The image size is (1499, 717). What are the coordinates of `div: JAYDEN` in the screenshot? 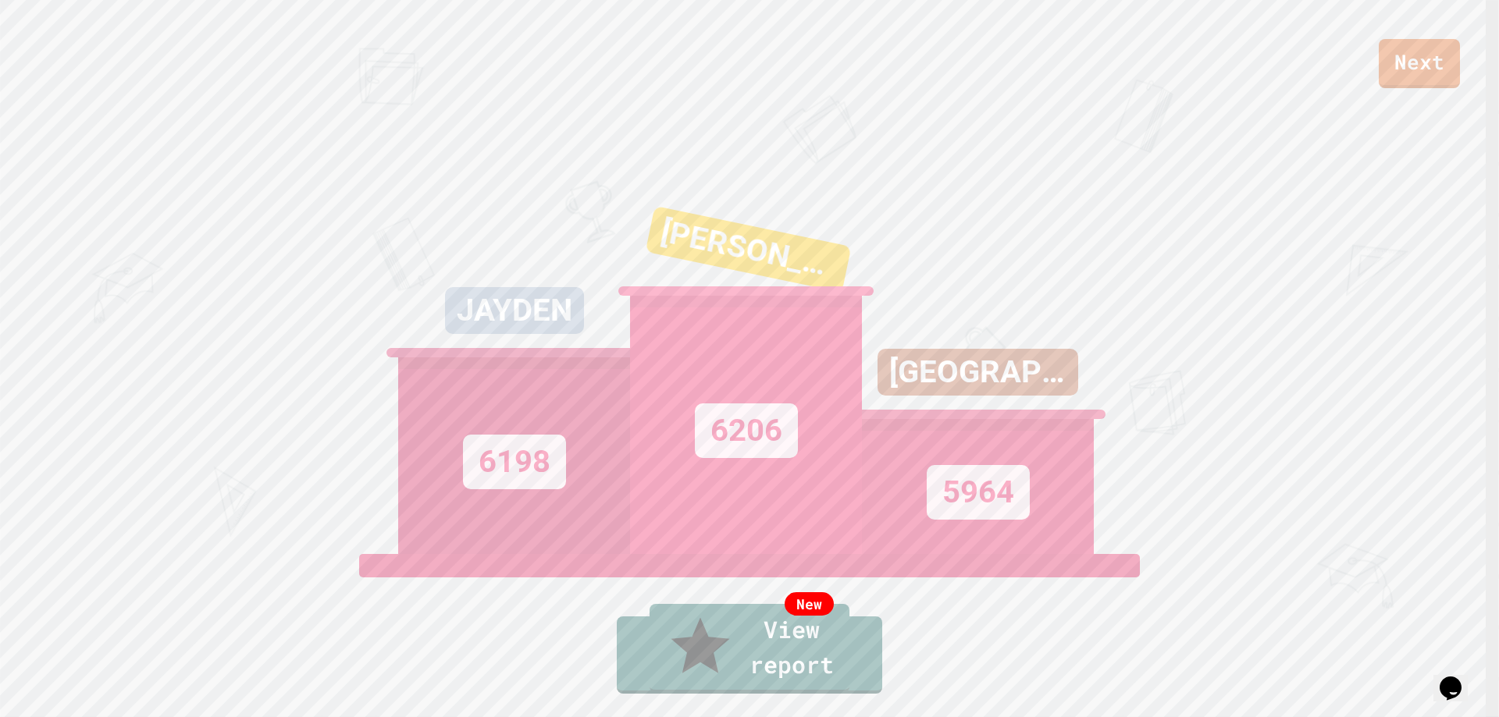 It's located at (514, 311).